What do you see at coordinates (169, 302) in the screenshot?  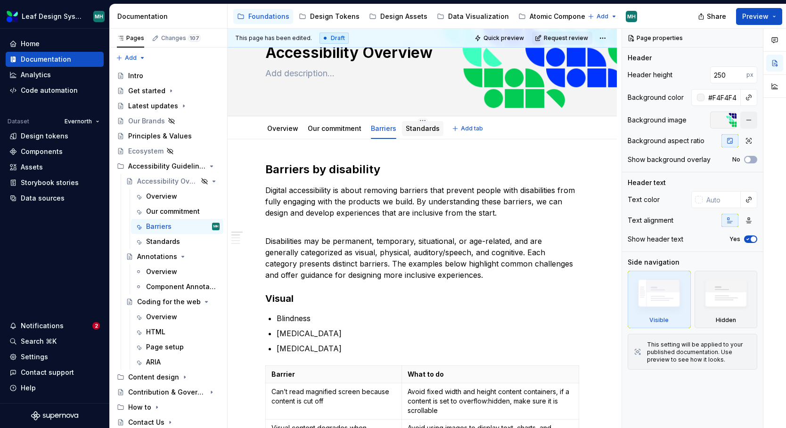 I see `div: Coding for the web` at bounding box center [169, 302].